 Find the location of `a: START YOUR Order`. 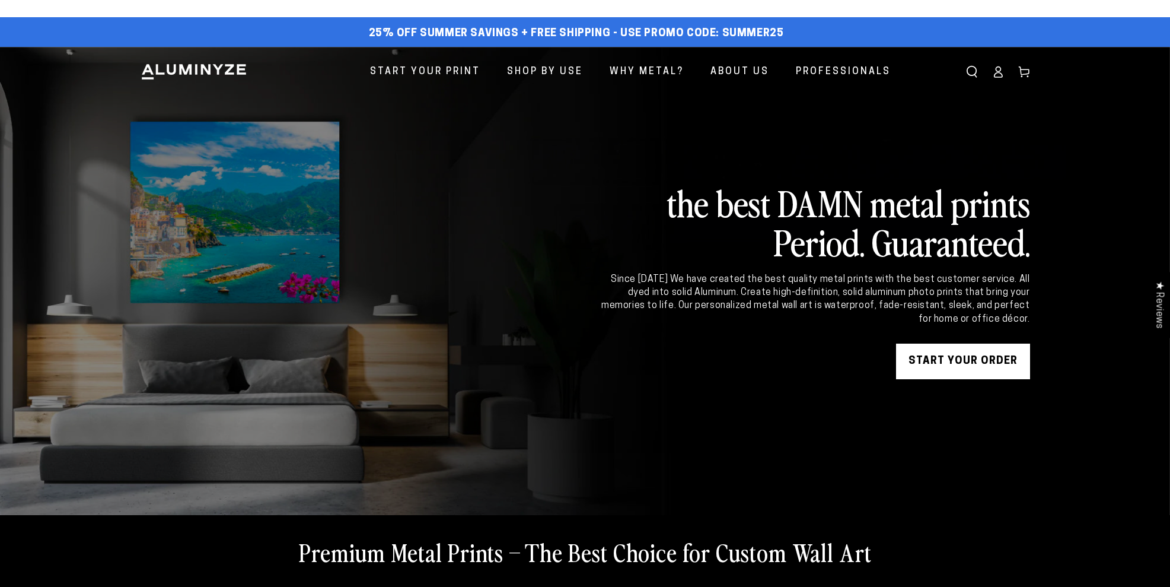

a: START YOUR Order is located at coordinates (963, 361).